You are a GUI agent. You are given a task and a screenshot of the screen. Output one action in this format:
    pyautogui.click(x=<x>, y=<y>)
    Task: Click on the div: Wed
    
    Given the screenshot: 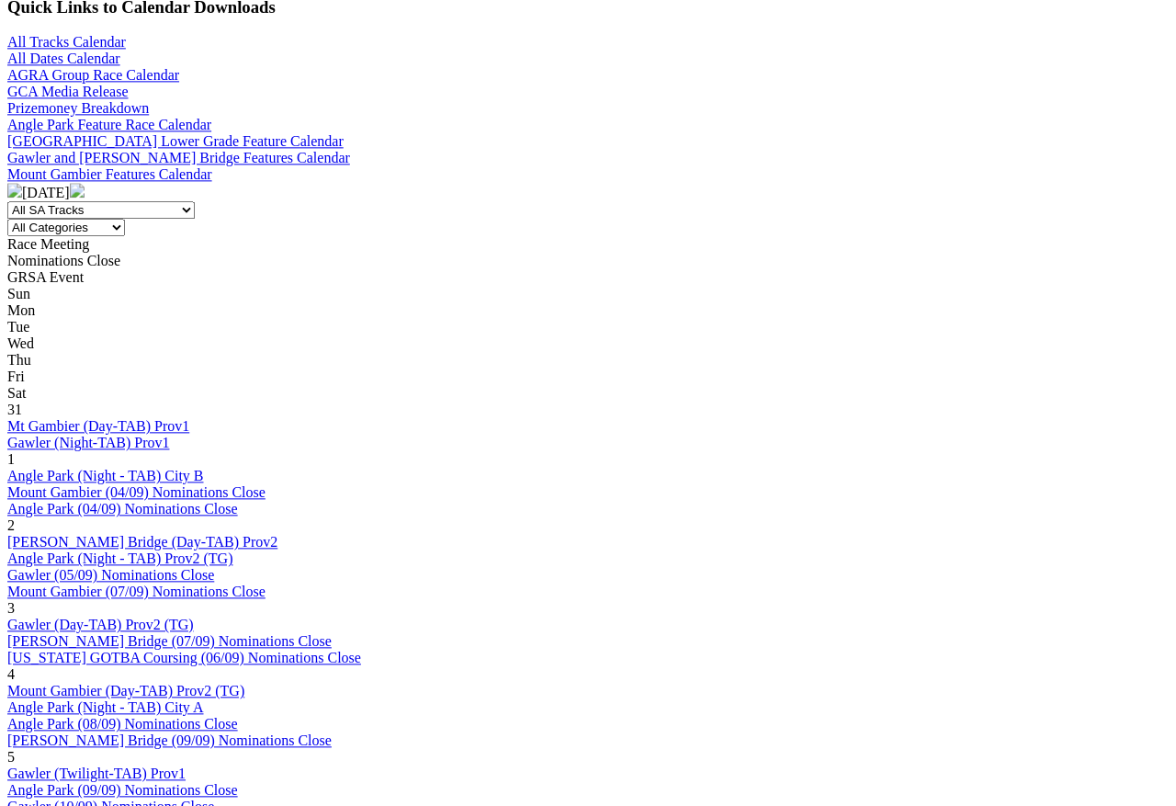 What is the action you would take?
    pyautogui.click(x=588, y=344)
    